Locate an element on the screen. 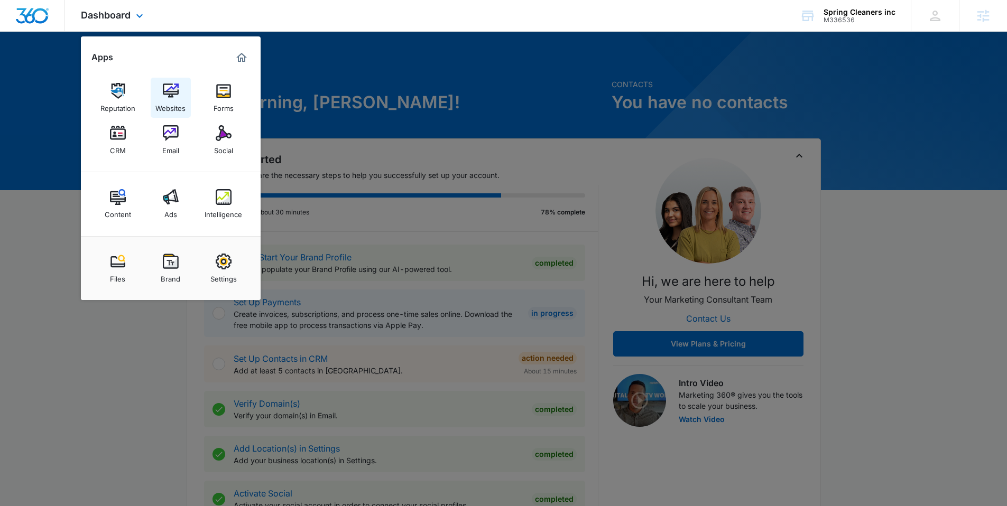 This screenshot has height=506, width=1007. div: Websites is located at coordinates (170, 106).